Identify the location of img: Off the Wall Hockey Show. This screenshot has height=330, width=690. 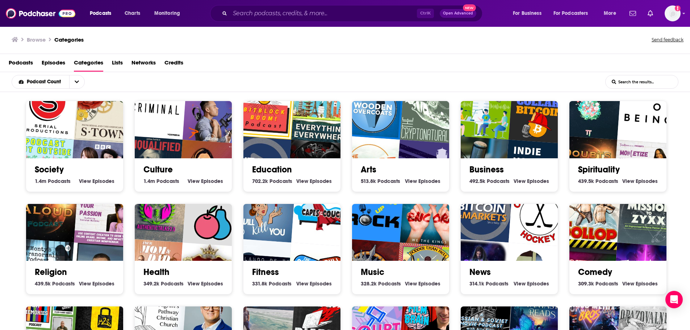
(540, 216).